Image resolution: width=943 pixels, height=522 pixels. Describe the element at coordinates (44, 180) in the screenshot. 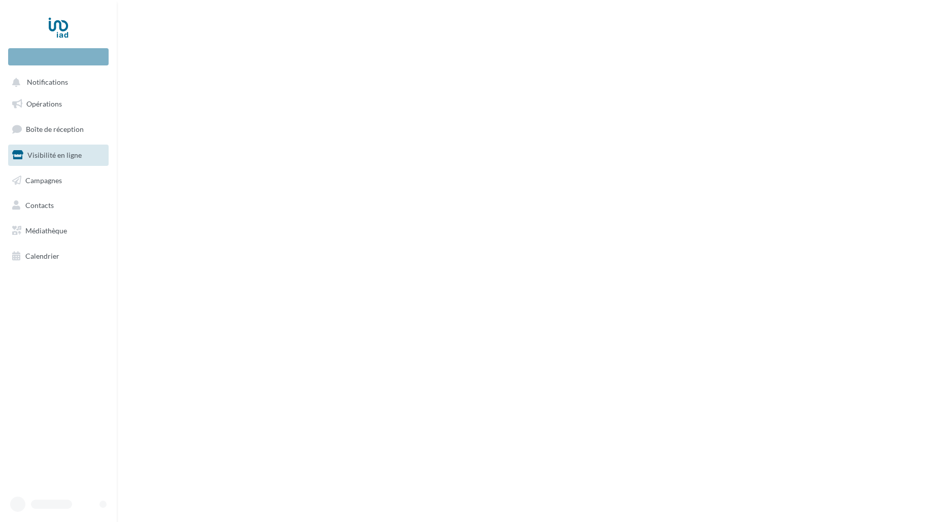

I see `span: Campagnes` at that location.